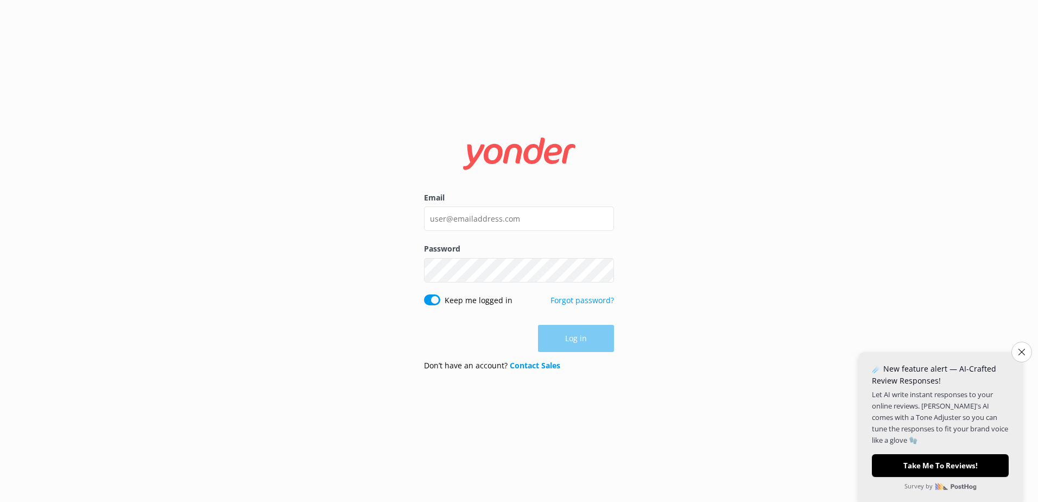 The image size is (1038, 502). What do you see at coordinates (582, 300) in the screenshot?
I see `a: Forgot password?` at bounding box center [582, 300].